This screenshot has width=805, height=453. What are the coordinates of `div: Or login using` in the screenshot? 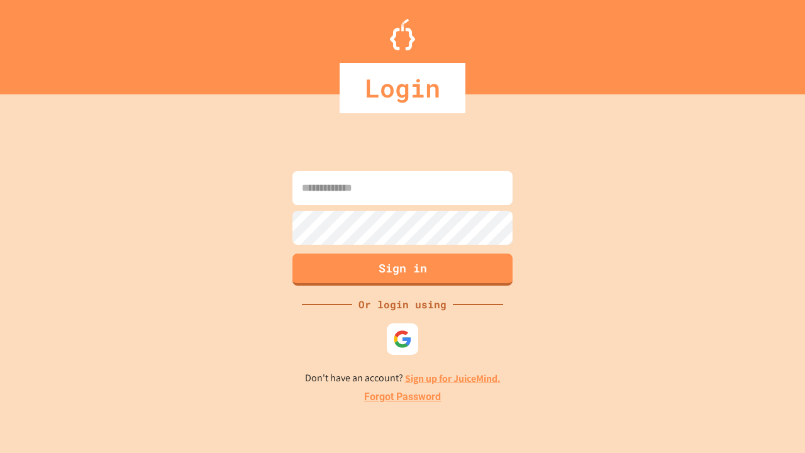 It's located at (402, 304).